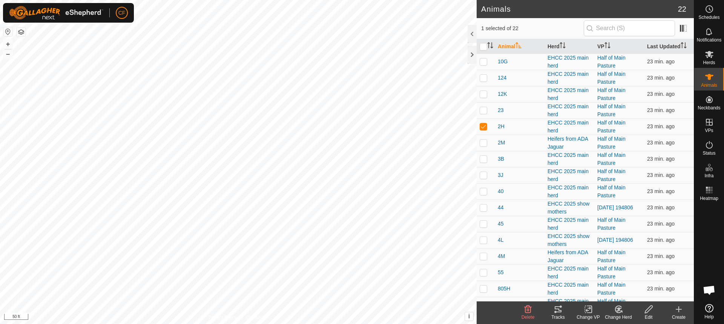  What do you see at coordinates (502, 94) in the screenshot?
I see `span: 12K` at bounding box center [502, 94].